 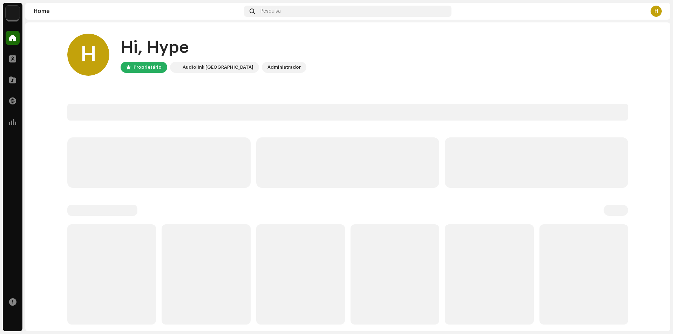 What do you see at coordinates (137, 11) in the screenshot?
I see `div: Home` at bounding box center [137, 11].